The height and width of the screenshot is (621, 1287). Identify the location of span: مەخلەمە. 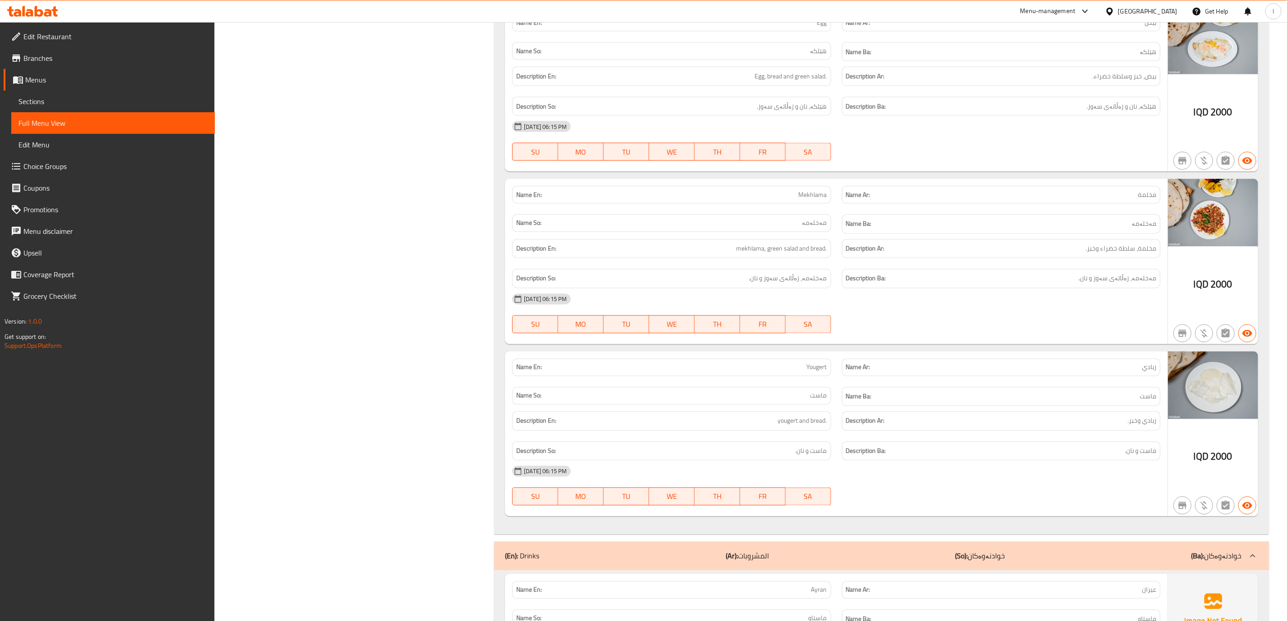
(1144, 224).